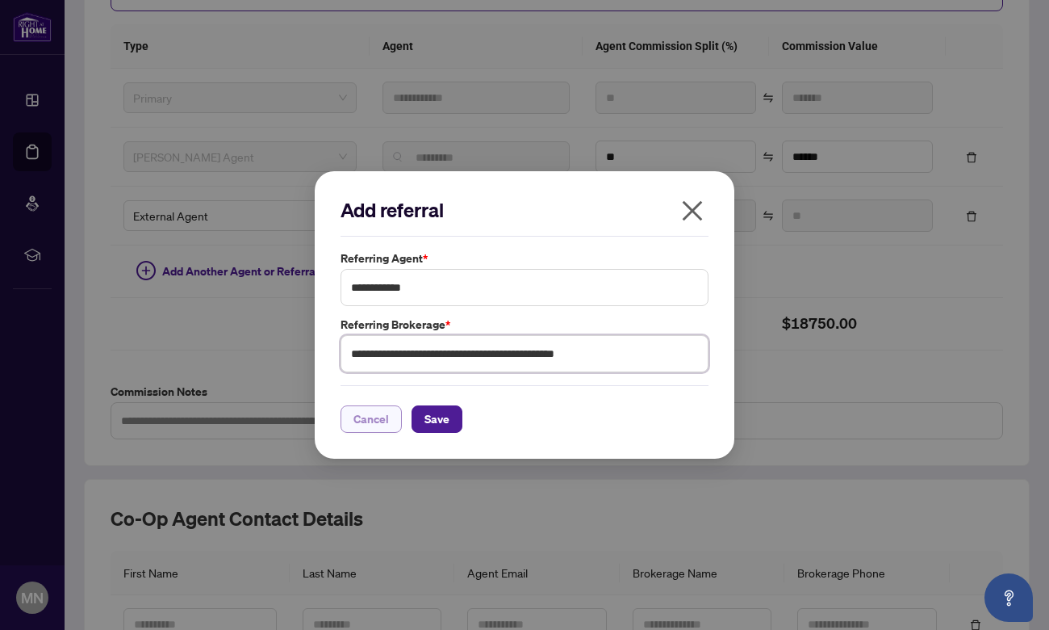 This screenshot has height=630, width=1049. Describe the element at coordinates (371, 419) in the screenshot. I see `button: Cancel` at that location.